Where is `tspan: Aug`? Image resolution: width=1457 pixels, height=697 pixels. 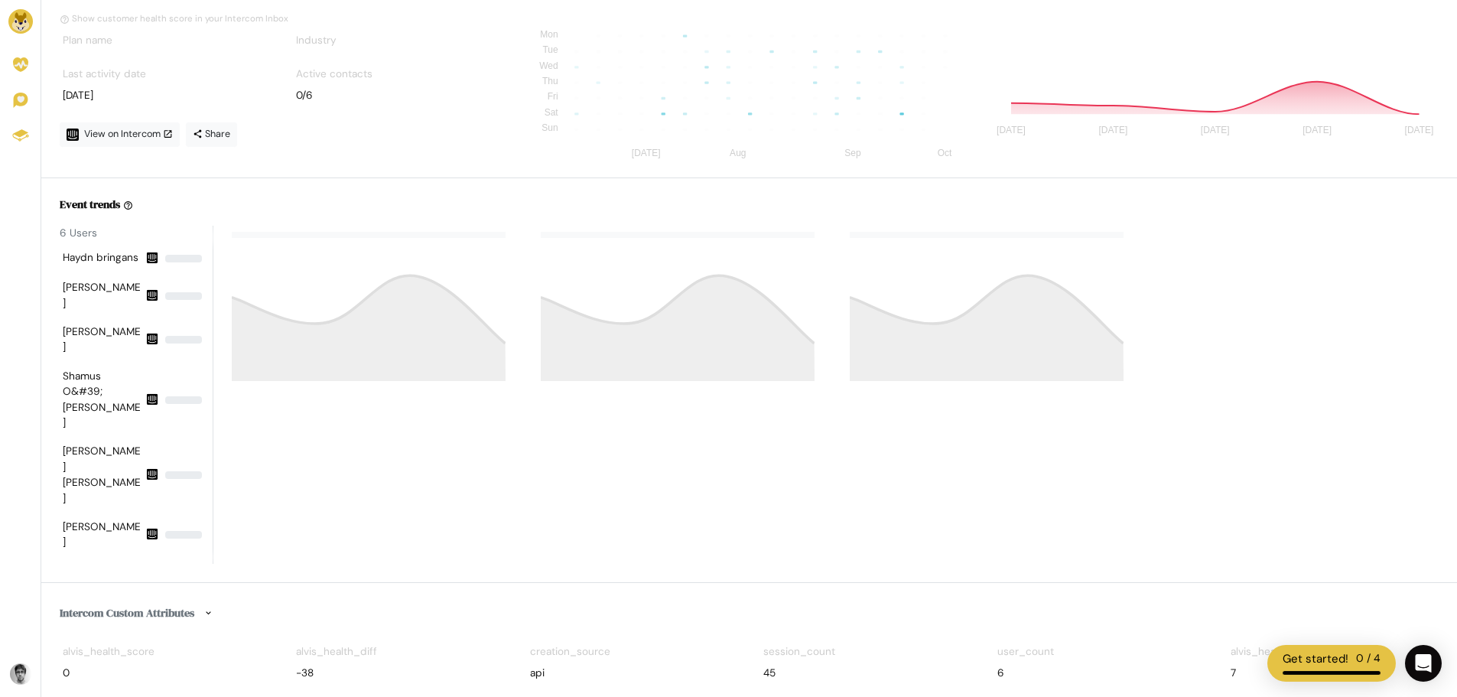 tspan: Aug is located at coordinates (737, 154).